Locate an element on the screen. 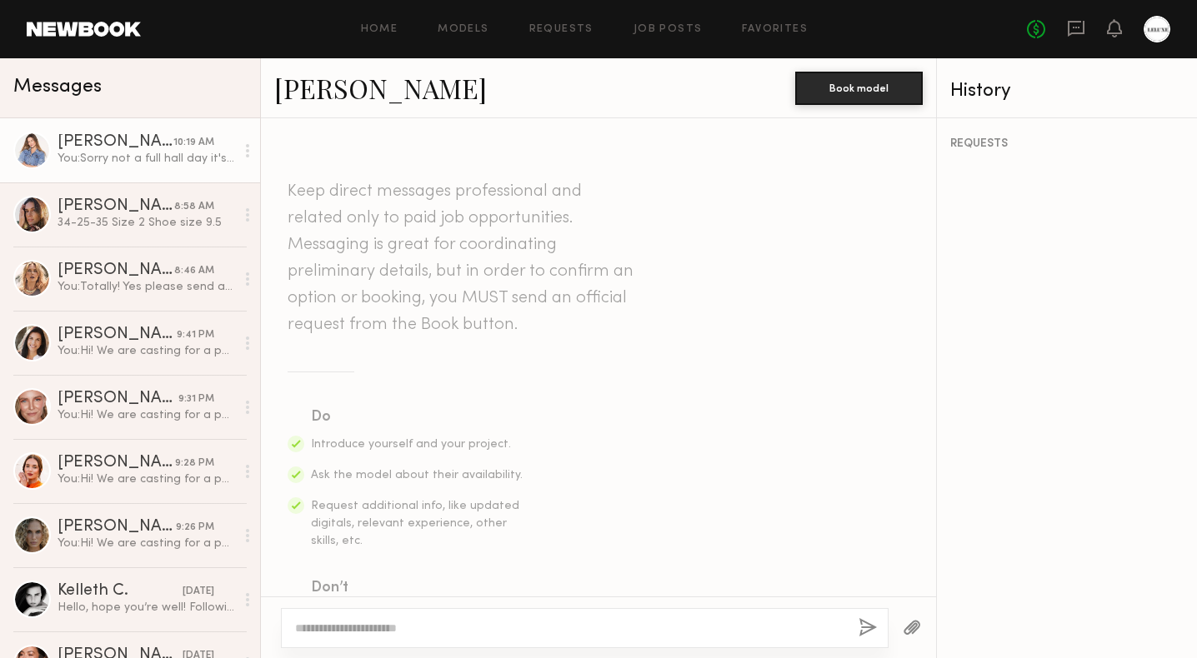  span: Introduce yourself and your project. is located at coordinates (411, 444).